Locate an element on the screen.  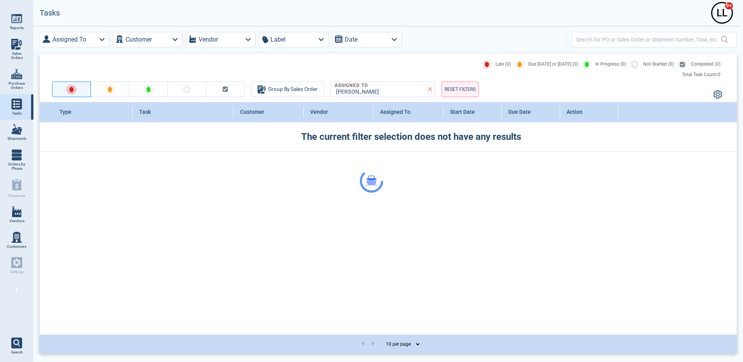
span: Sales Orders is located at coordinates (17, 56).